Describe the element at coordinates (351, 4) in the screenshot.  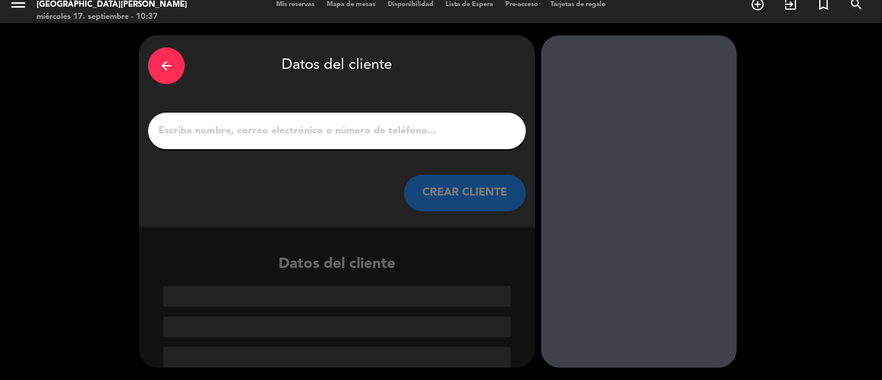
I see `span: Mapa de mesas` at that location.